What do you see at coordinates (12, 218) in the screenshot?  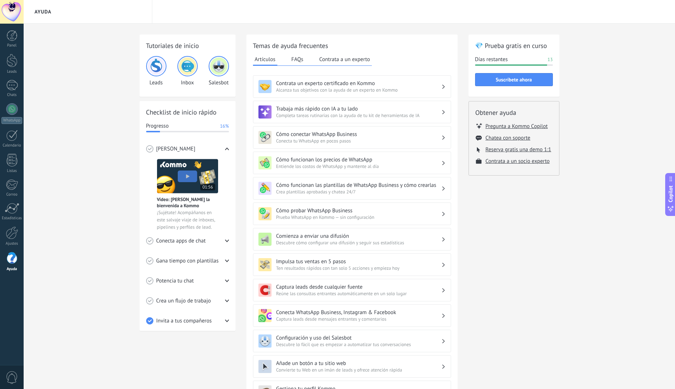 I see `div: Estadísticas` at bounding box center [12, 218].